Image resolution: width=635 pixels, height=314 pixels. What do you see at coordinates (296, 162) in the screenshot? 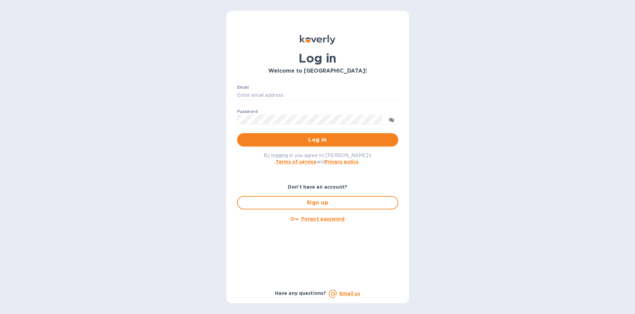
I see `a: Terms of service` at bounding box center [296, 162].